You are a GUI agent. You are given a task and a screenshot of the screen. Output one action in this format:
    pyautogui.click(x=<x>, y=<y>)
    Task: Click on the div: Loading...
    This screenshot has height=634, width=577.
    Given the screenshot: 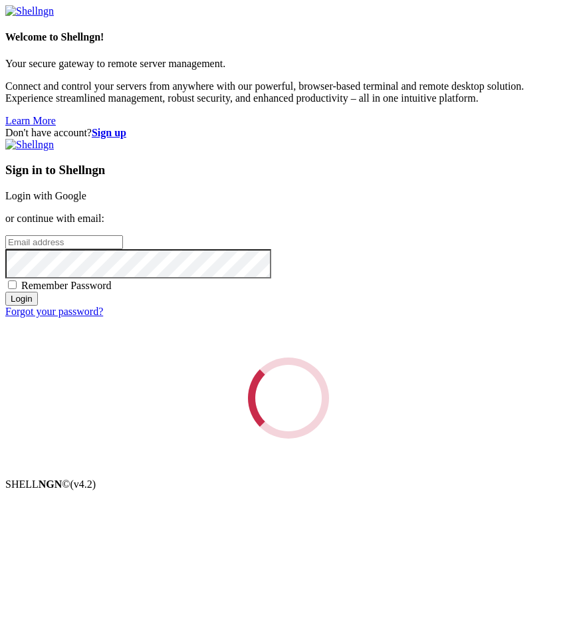 What is the action you would take?
    pyautogui.click(x=288, y=398)
    